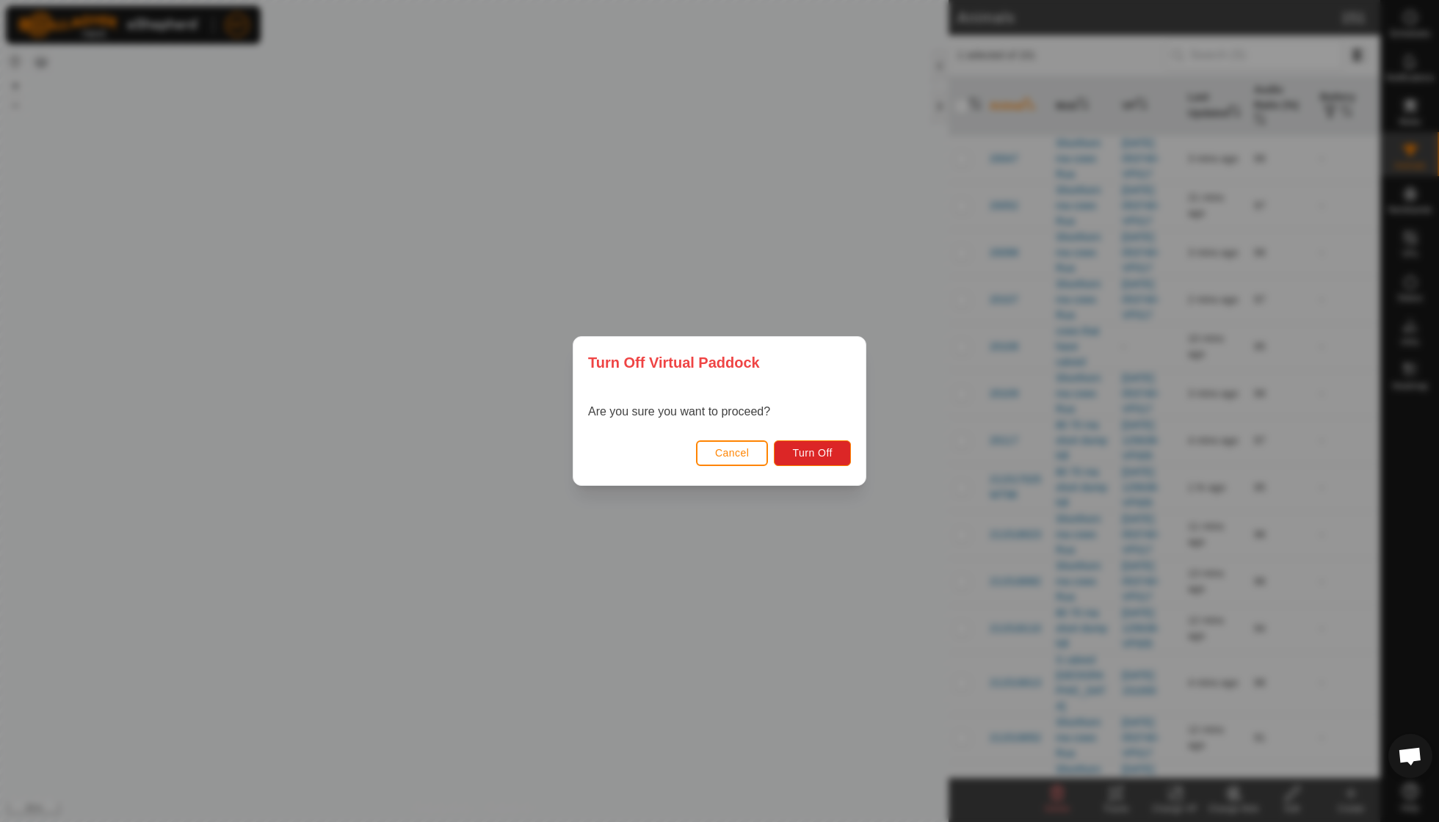 Image resolution: width=1439 pixels, height=822 pixels. Describe the element at coordinates (679, 412) in the screenshot. I see `p: Are you sure you want to proceed?` at that location.